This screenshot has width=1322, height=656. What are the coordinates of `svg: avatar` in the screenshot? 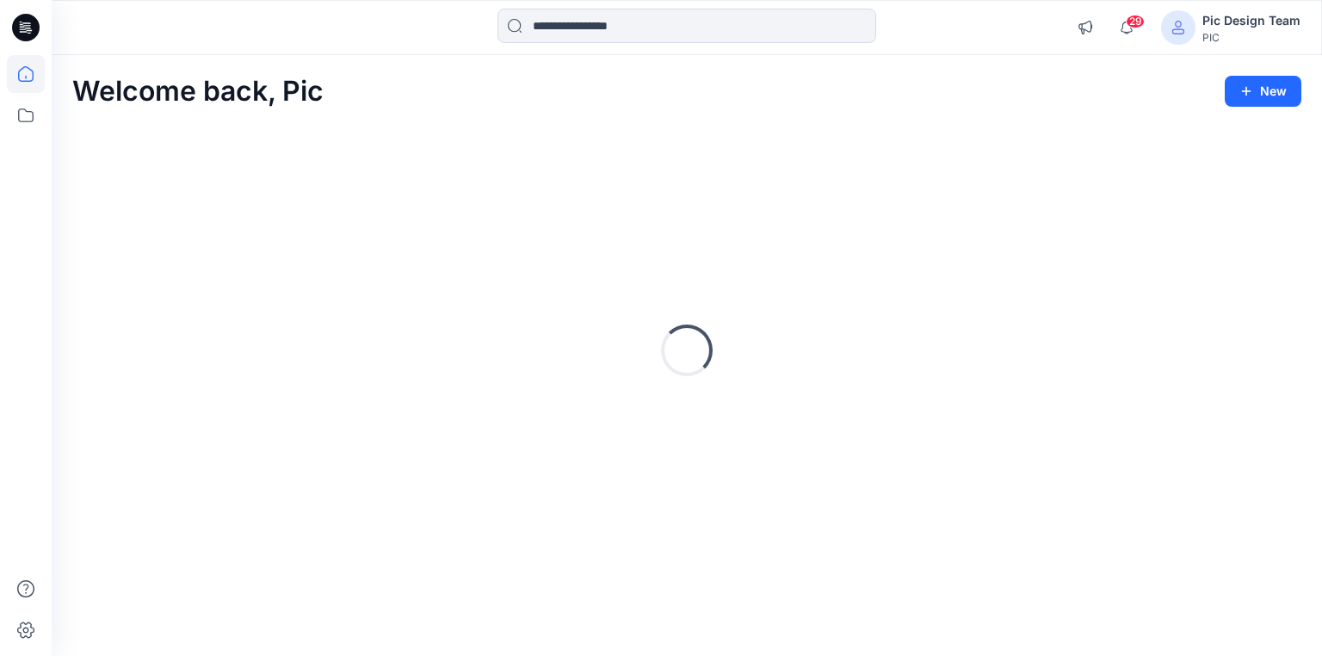 It's located at (1178, 28).